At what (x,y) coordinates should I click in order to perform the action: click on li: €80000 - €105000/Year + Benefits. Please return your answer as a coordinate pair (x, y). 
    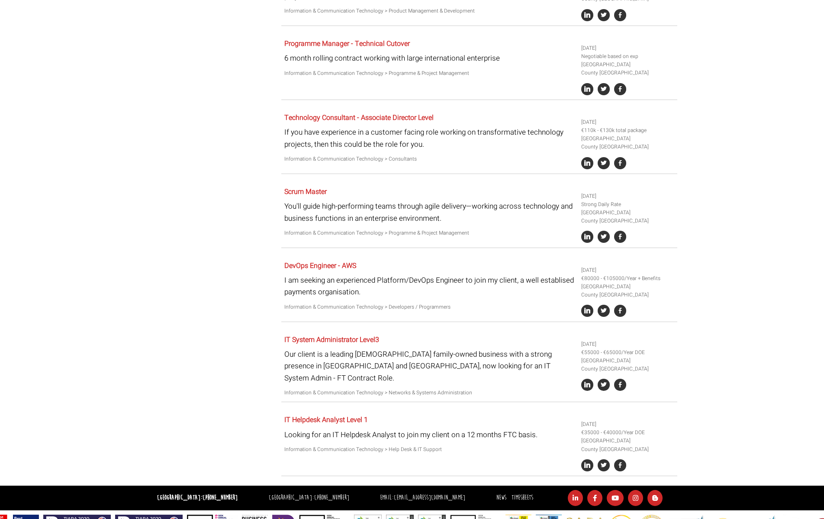
    Looking at the image, I should click on (627, 278).